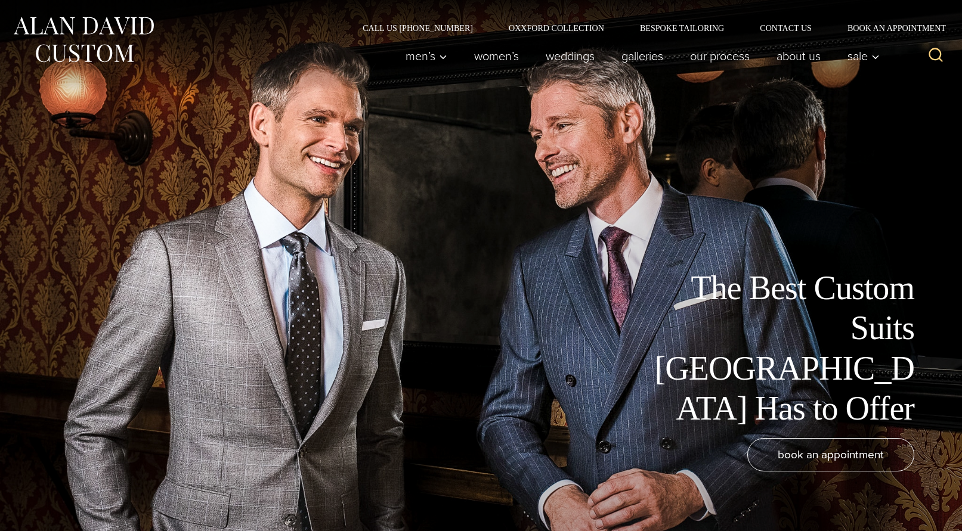 The height and width of the screenshot is (531, 962). Describe the element at coordinates (936, 56) in the screenshot. I see `button: View Search Form` at that location.